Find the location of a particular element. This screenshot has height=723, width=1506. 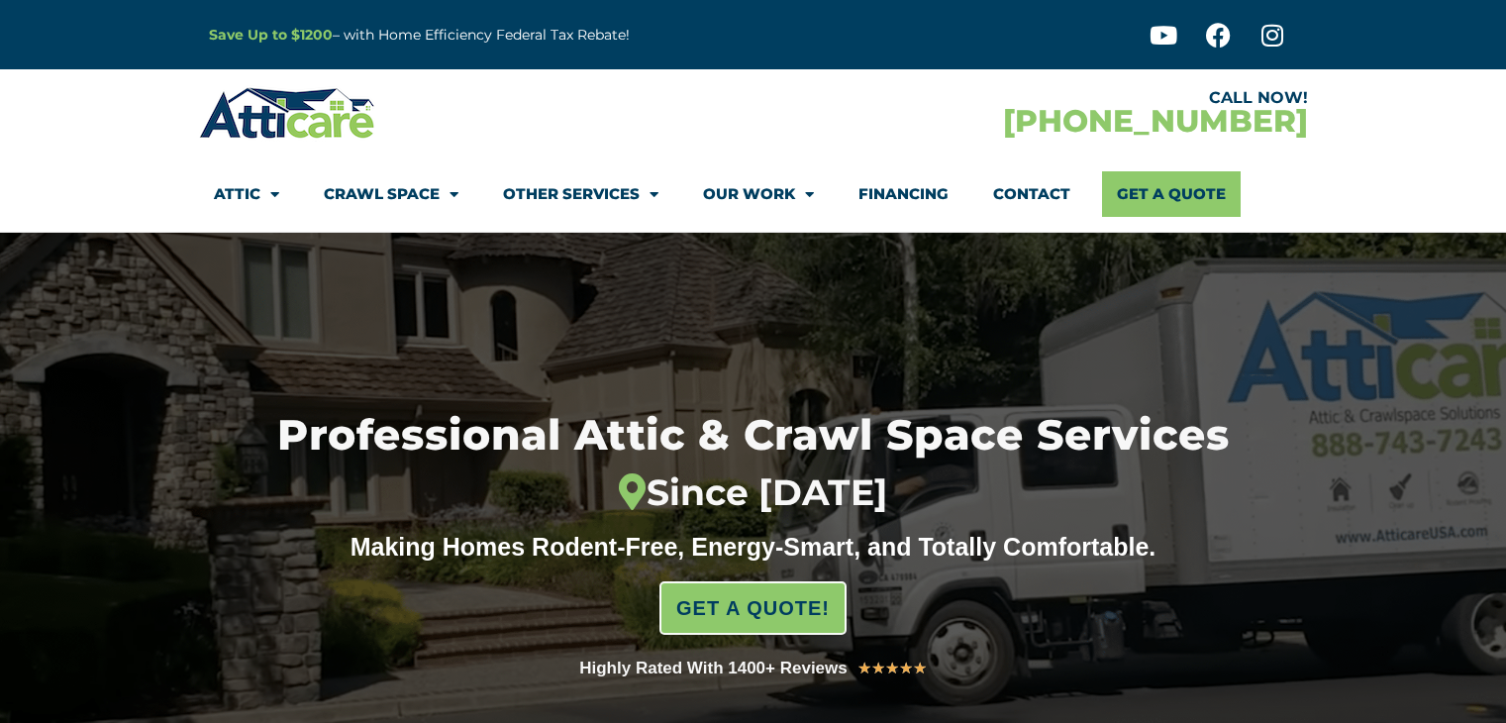

span: GET A QUOTE! is located at coordinates (753, 608).